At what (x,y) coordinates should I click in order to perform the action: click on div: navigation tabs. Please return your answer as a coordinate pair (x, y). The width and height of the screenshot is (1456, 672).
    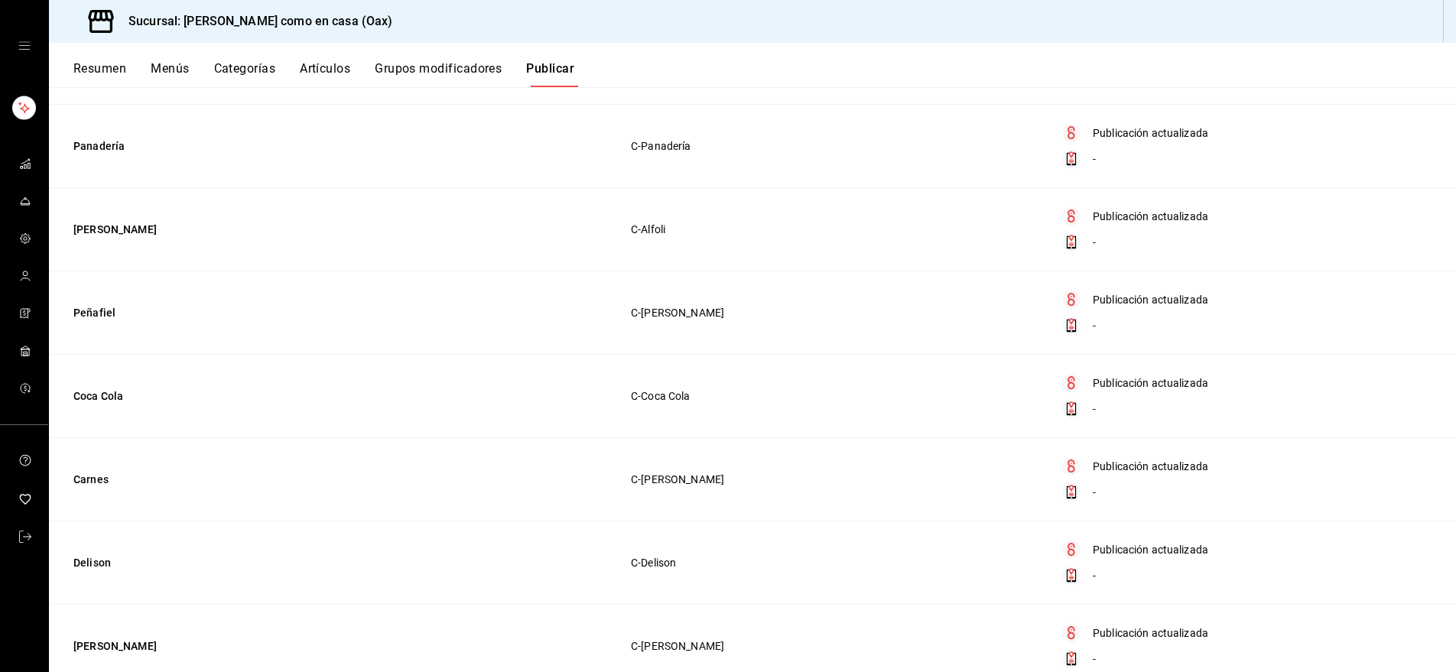
    Looking at the image, I should click on (765, 74).